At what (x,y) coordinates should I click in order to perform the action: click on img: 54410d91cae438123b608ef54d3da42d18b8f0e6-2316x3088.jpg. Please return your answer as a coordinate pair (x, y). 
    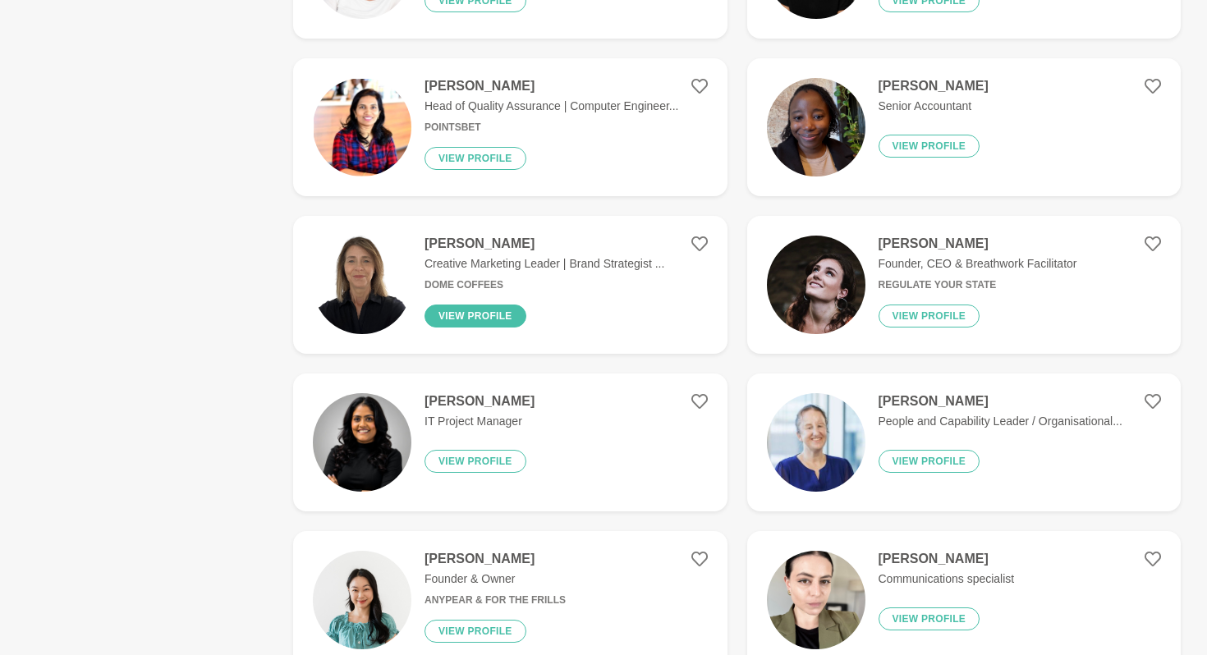
    Looking at the image, I should click on (816, 127).